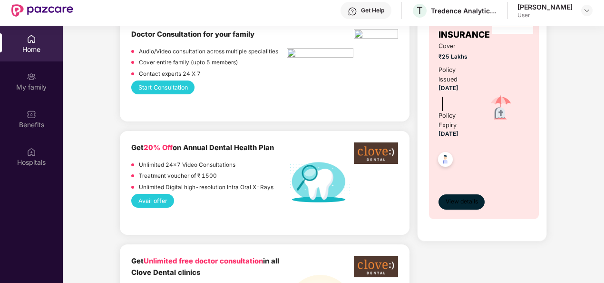  Describe the element at coordinates (464, 10) in the screenshot. I see `div: Tredence Analytics Solutions Private Limited` at that location.